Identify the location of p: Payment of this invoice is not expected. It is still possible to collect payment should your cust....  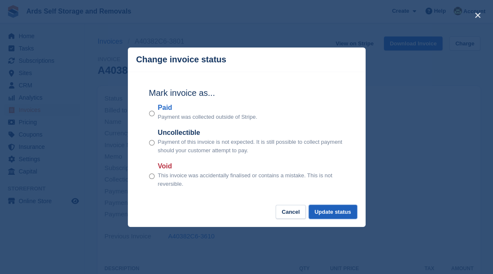
(251, 146).